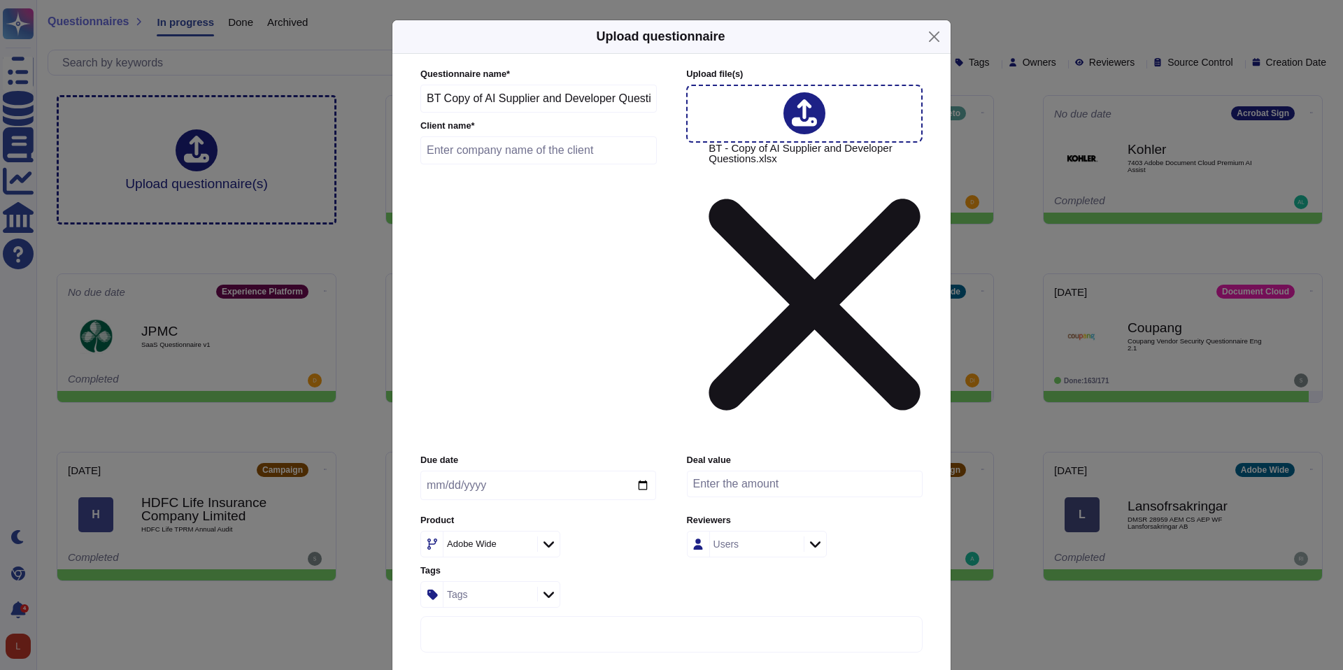 The width and height of the screenshot is (1343, 670). I want to click on button: Close, so click(934, 36).